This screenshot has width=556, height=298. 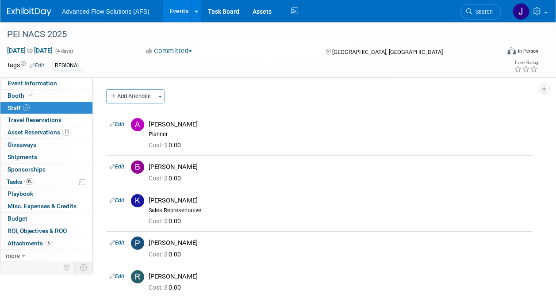 What do you see at coordinates (67, 132) in the screenshot?
I see `span: 11` at bounding box center [67, 132].